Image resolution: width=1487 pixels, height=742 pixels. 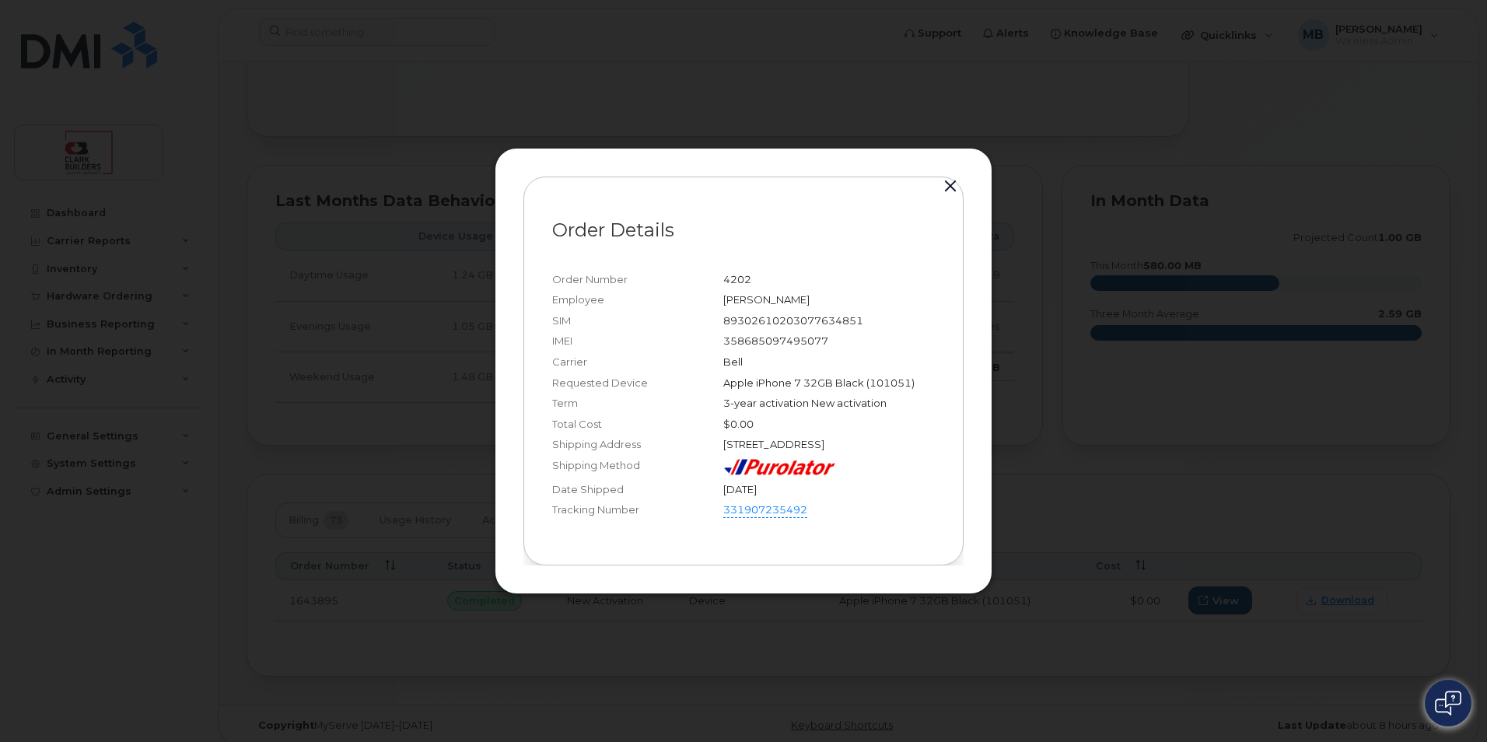 I want to click on div: Requested Device, so click(x=638, y=383).